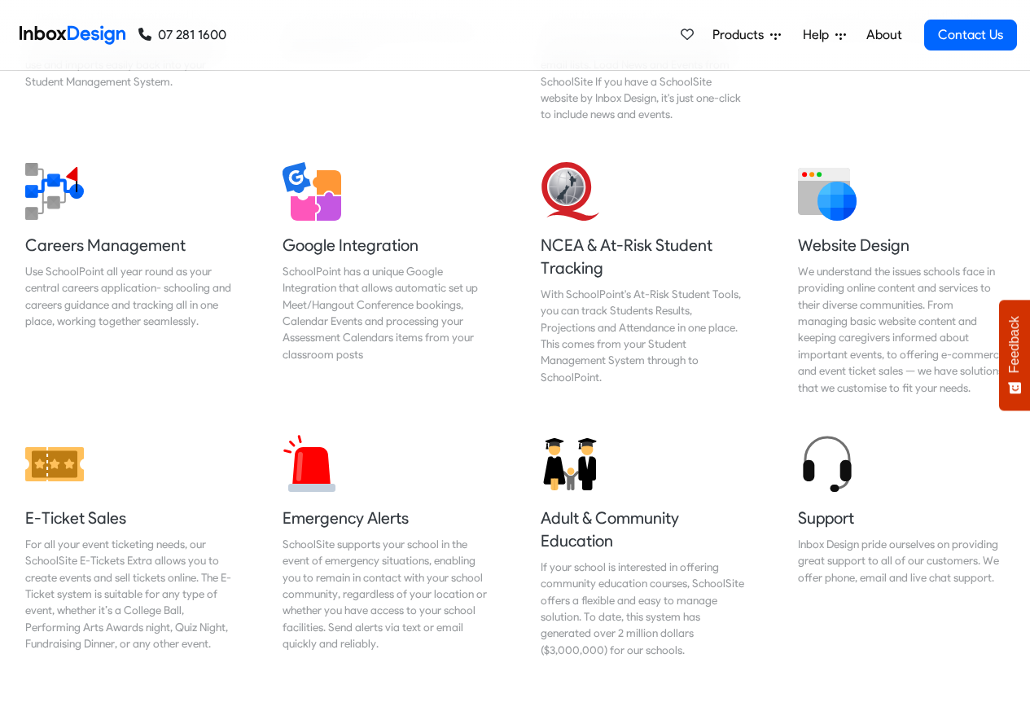 This screenshot has height=711, width=1030. I want to click on a: 07 281 1600, so click(182, 35).